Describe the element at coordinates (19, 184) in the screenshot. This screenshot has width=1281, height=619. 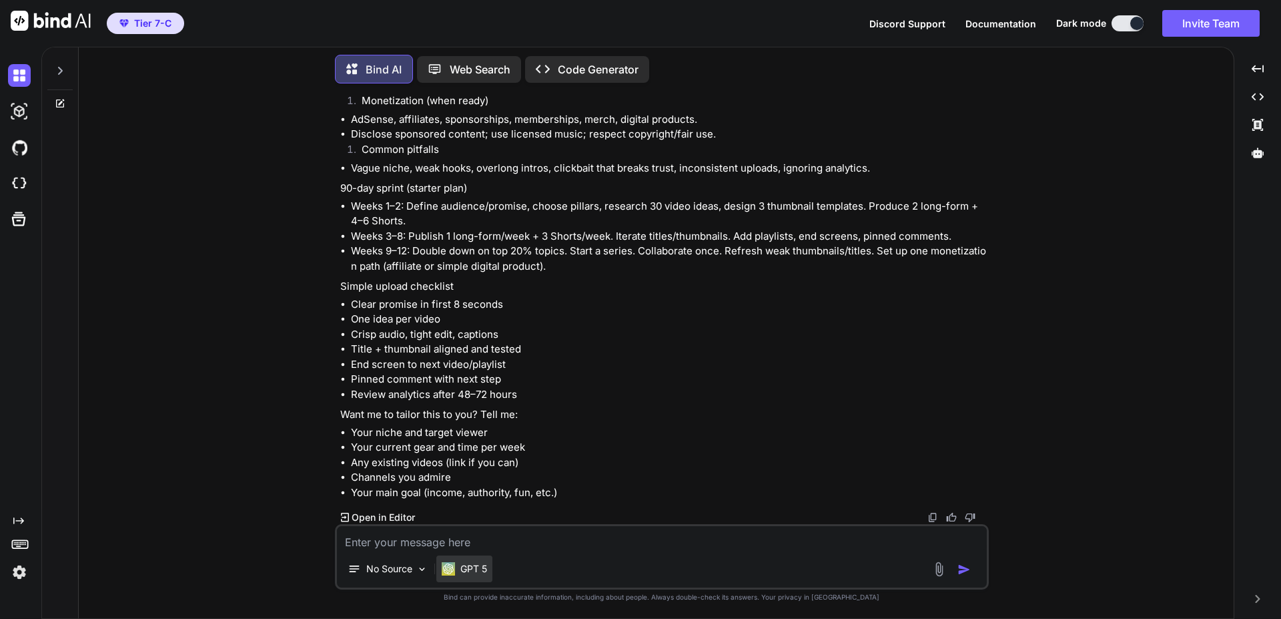
I see `img: cloudideIcon` at that location.